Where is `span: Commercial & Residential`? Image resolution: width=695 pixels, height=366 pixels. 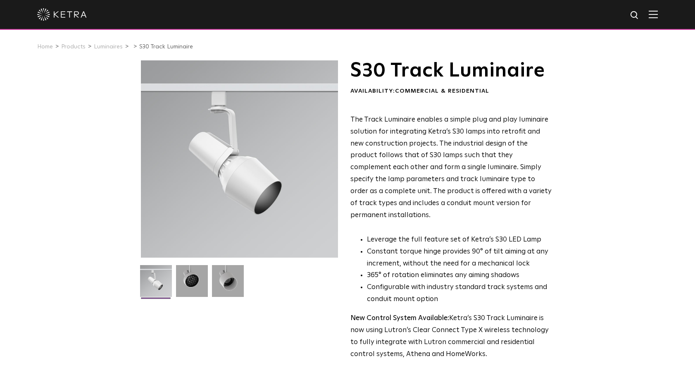 span: Commercial & Residential is located at coordinates (442, 91).